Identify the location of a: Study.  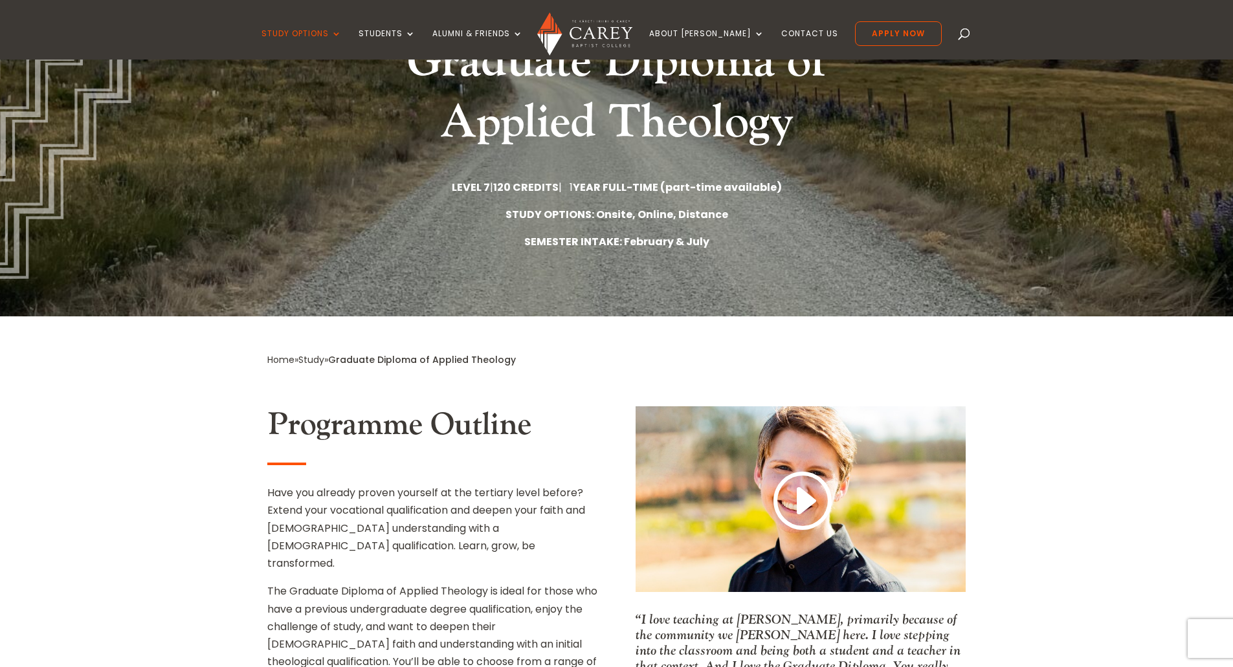
(311, 360).